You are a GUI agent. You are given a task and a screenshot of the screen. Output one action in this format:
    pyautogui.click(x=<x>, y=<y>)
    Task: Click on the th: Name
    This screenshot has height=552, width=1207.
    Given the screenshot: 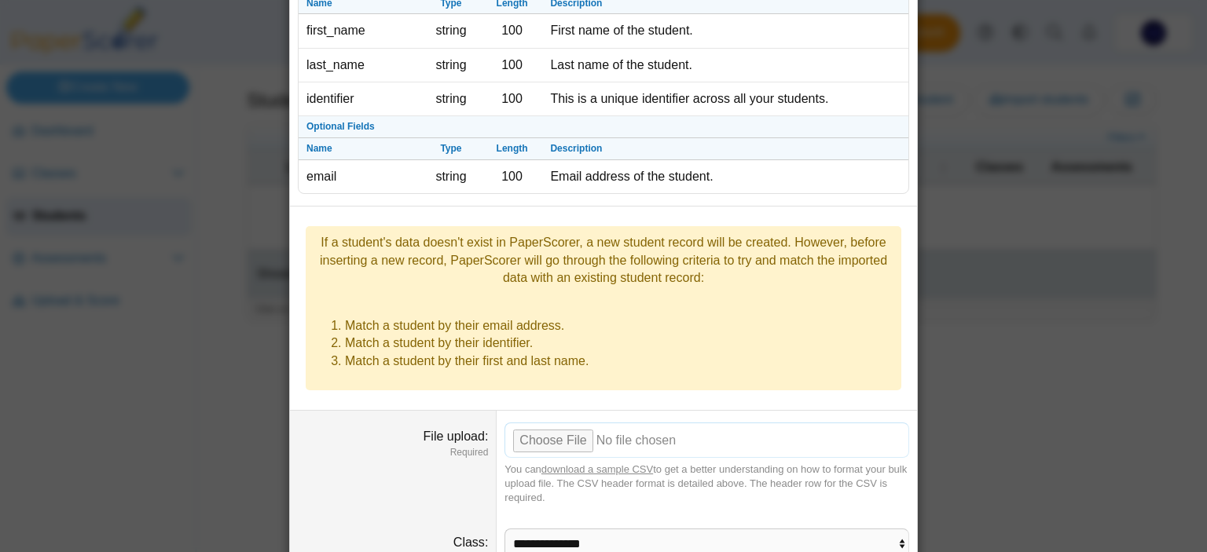 What is the action you would take?
    pyautogui.click(x=359, y=149)
    